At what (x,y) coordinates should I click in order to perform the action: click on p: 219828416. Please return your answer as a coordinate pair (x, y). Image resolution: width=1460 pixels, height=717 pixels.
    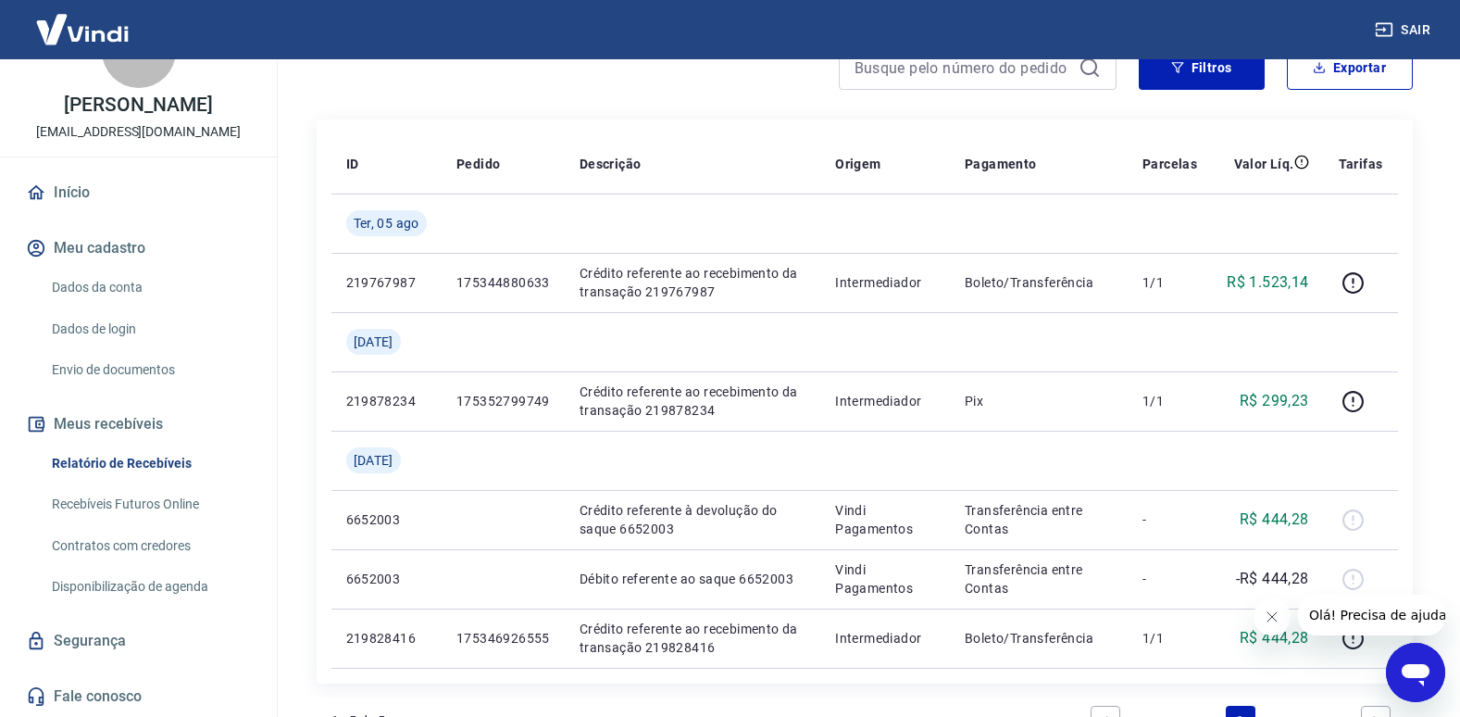
    Looking at the image, I should click on (386, 638).